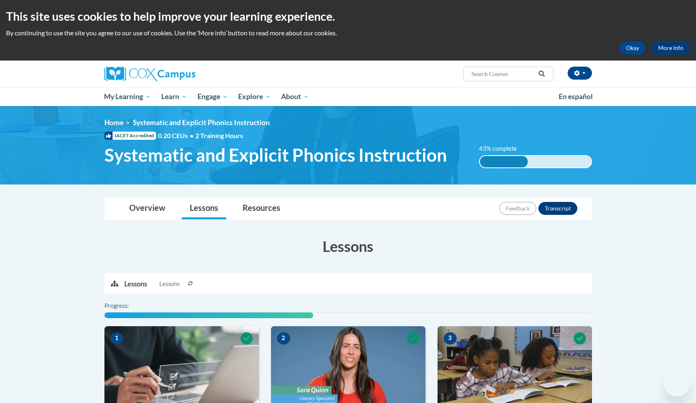 The image size is (696, 403). What do you see at coordinates (348, 33) in the screenshot?
I see `p: By continuing to use the site you agree to our use of cookies. Use the ‘More info’ button to read...` at bounding box center [348, 33].